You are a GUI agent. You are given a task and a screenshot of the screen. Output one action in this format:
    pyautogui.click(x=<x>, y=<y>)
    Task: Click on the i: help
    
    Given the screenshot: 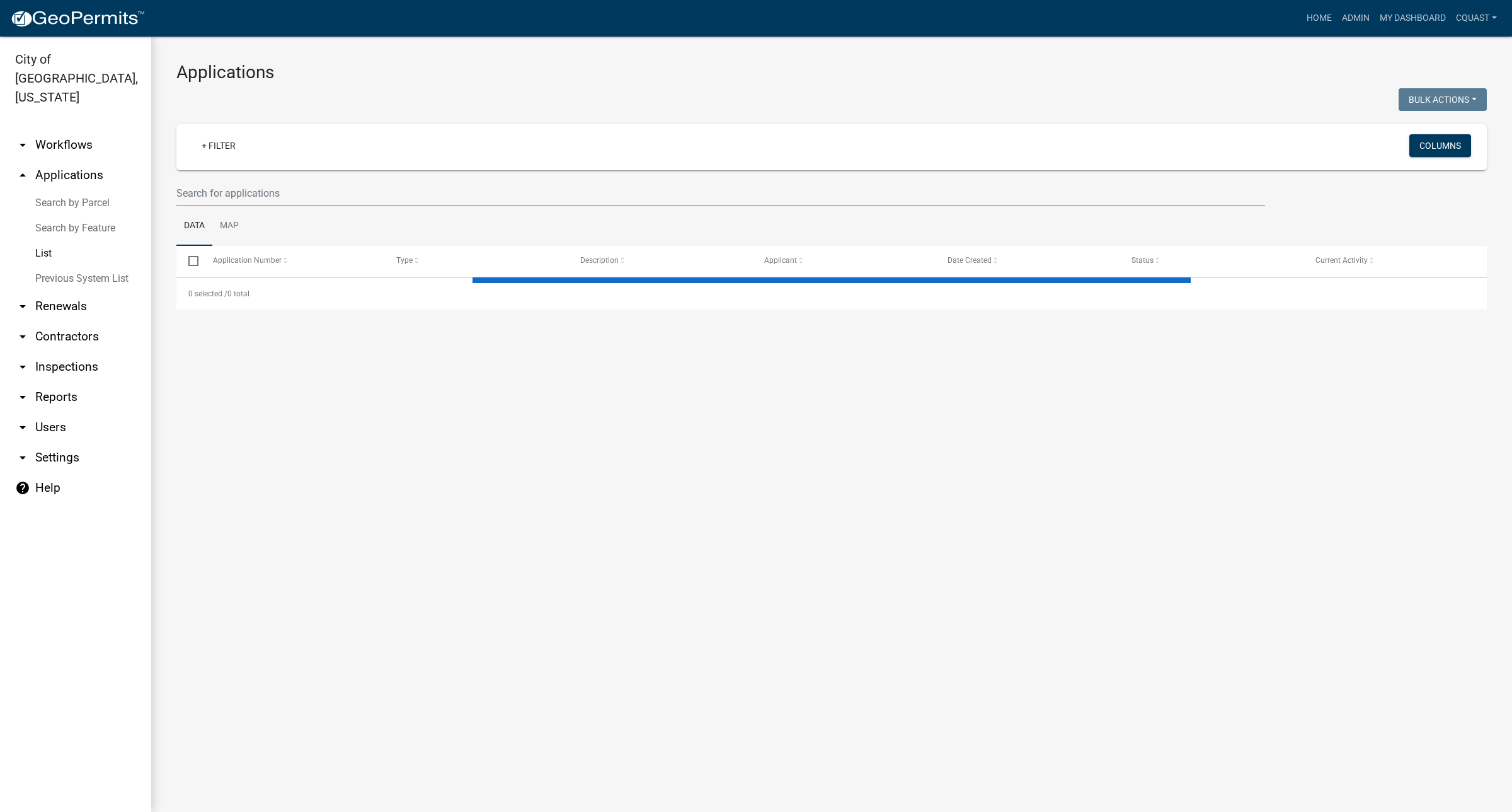 What is the action you would take?
    pyautogui.click(x=23, y=488)
    